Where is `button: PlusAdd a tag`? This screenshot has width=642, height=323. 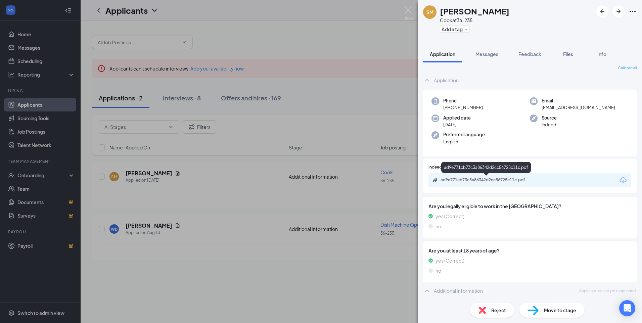 button: PlusAdd a tag is located at coordinates (455, 29).